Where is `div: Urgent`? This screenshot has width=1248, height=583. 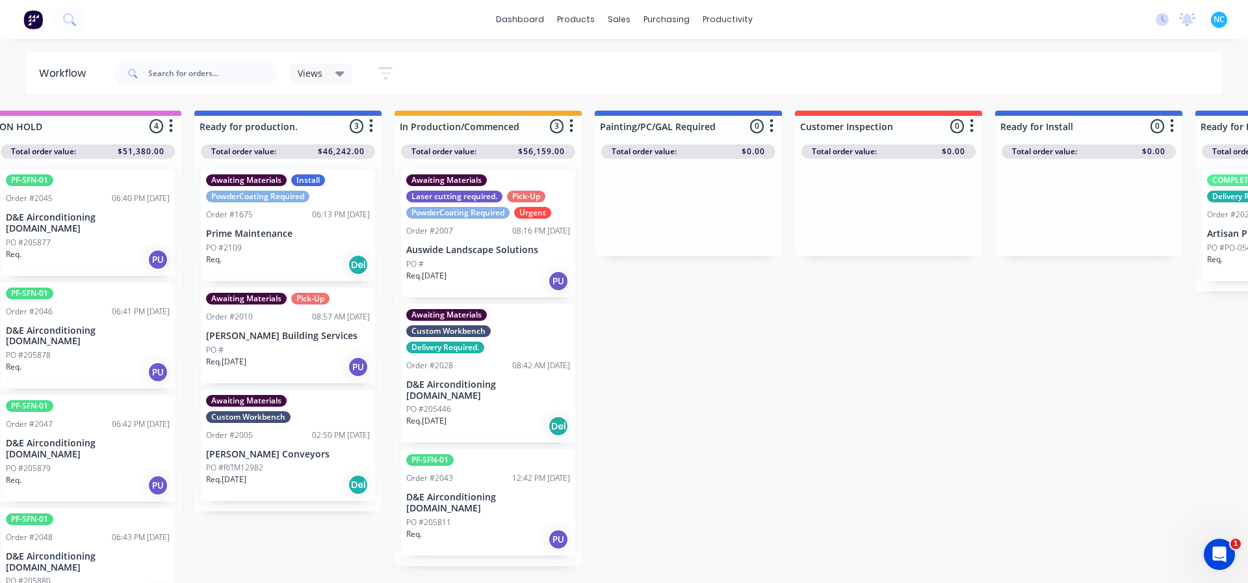 div: Urgent is located at coordinates (533, 213).